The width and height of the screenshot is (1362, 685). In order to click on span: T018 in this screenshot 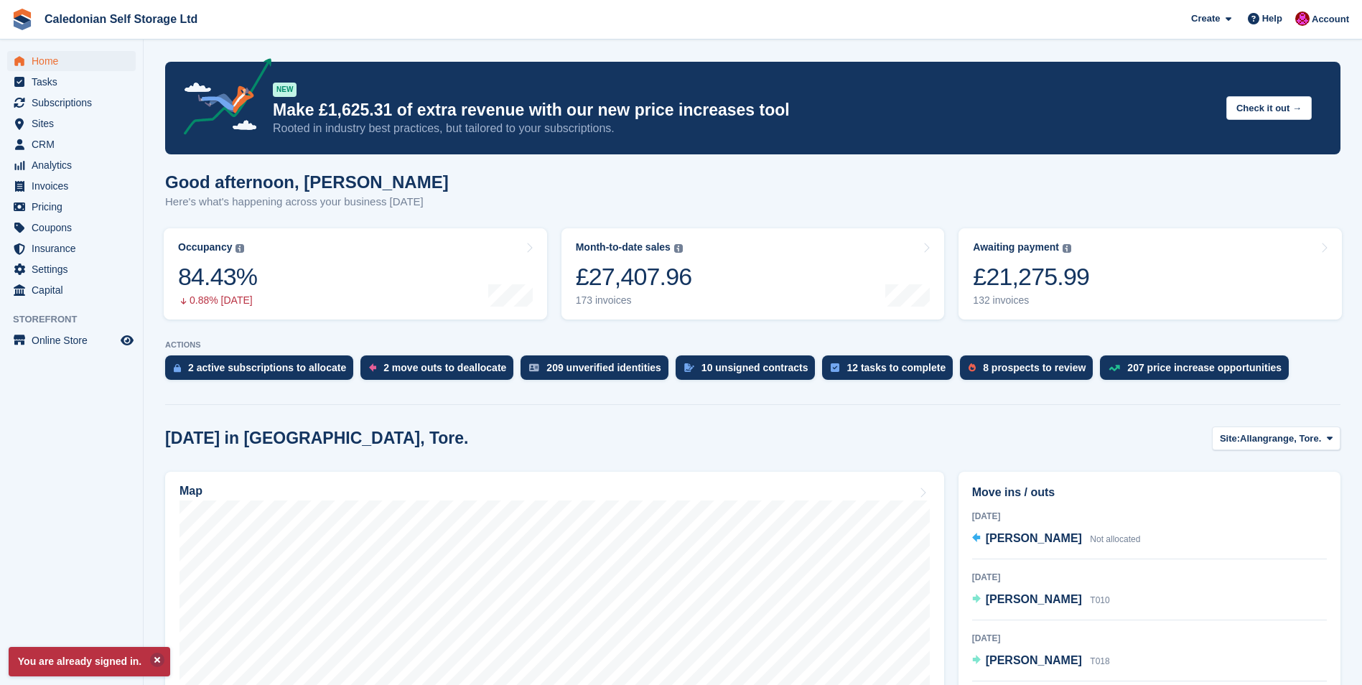, I will do `click(1099, 661)`.